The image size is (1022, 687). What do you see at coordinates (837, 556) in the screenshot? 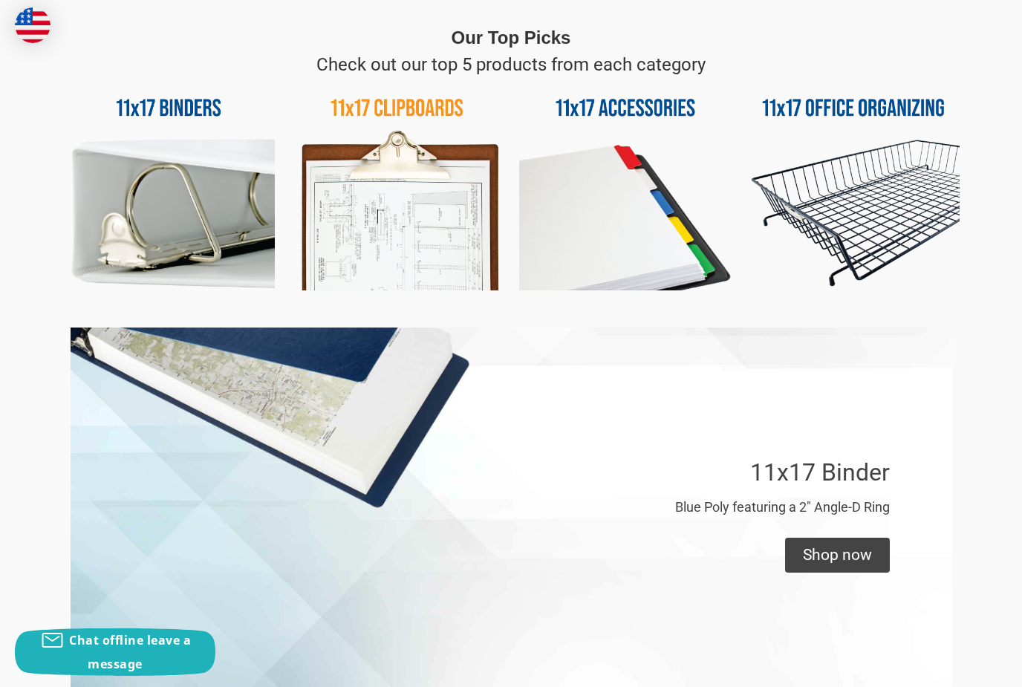
I see `div: Shop now` at bounding box center [837, 556].